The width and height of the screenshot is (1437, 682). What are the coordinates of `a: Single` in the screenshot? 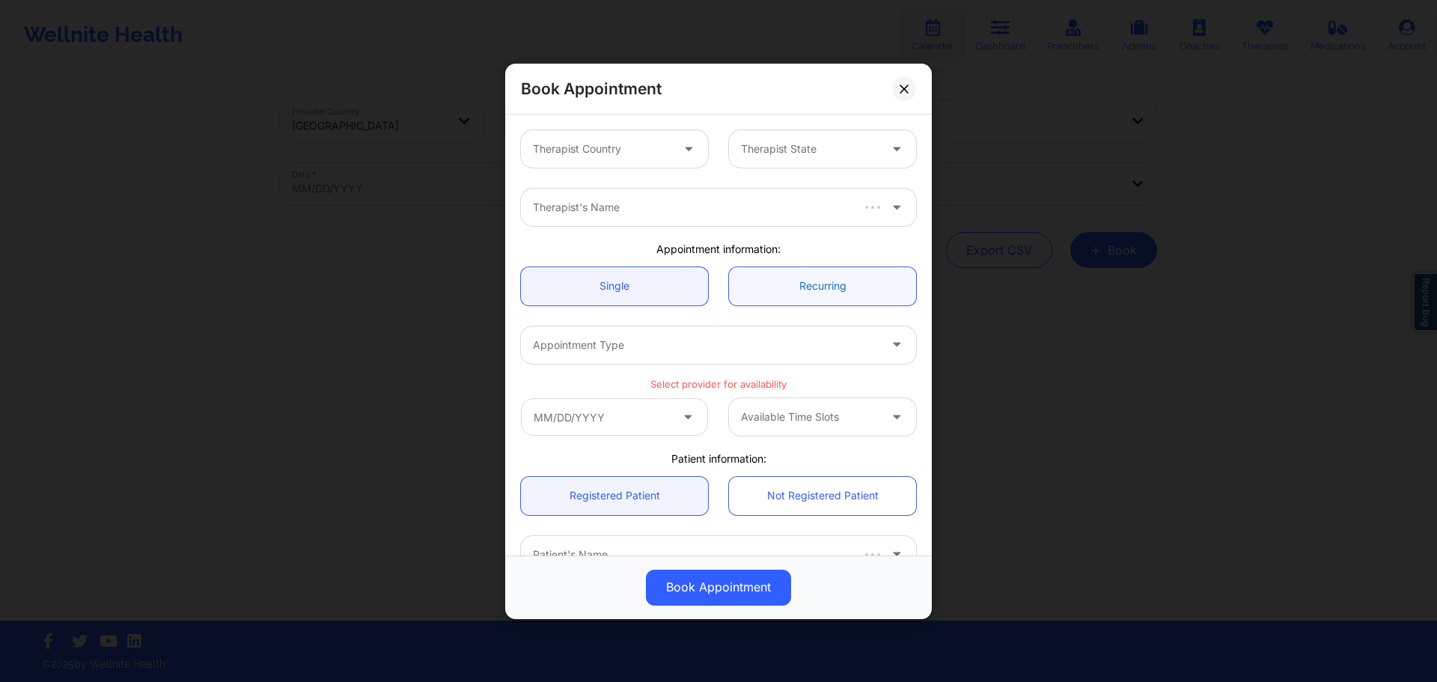 It's located at (614, 285).